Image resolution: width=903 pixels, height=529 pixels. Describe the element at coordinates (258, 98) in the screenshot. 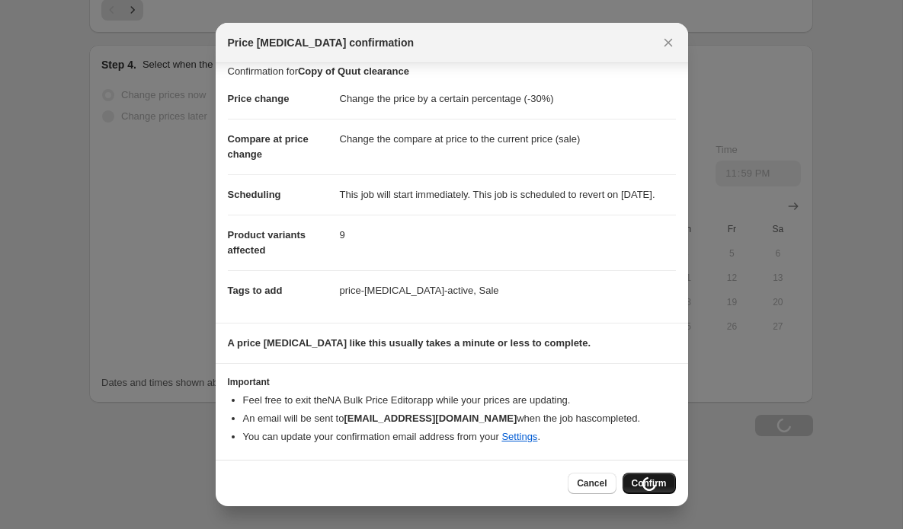

I see `span: Price change` at that location.